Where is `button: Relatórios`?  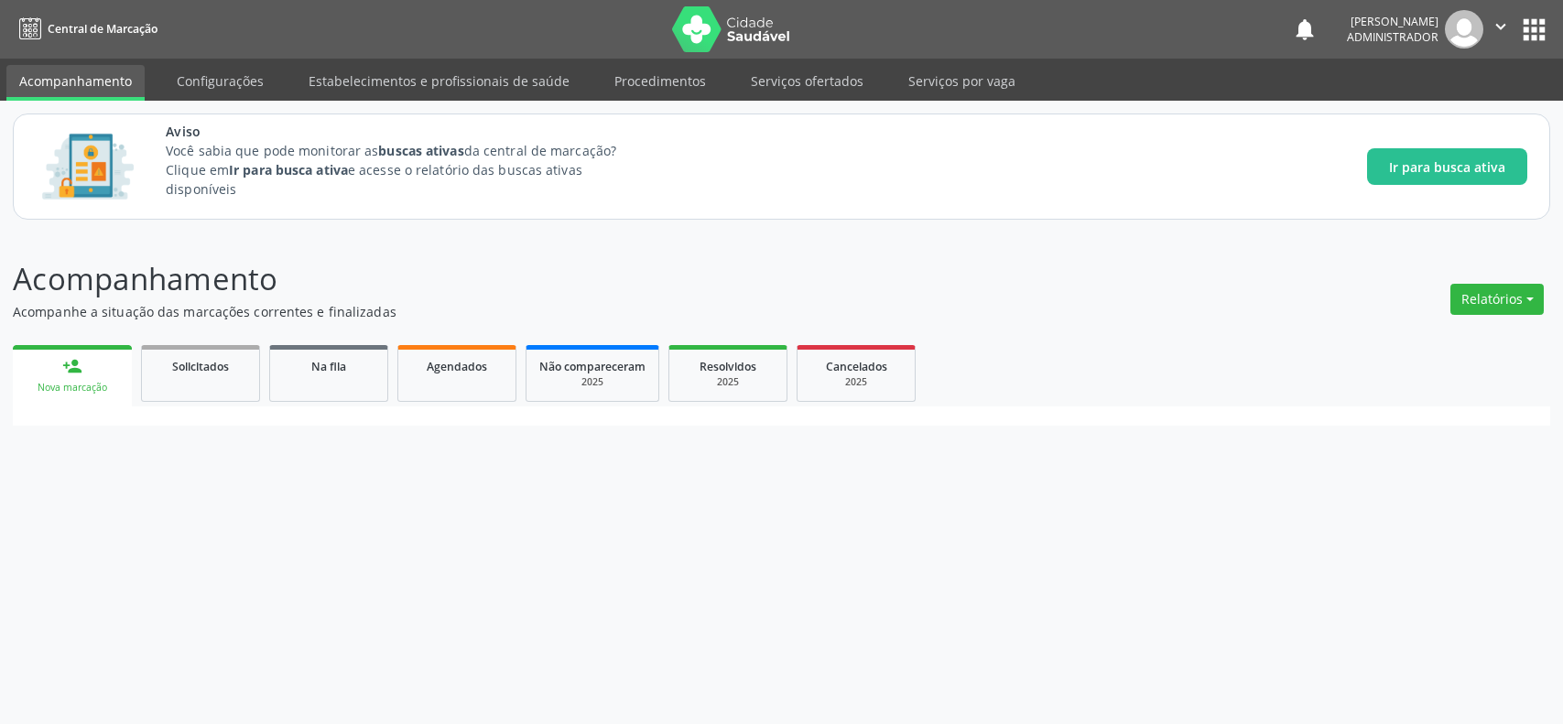
button: Relatórios is located at coordinates (1497, 299).